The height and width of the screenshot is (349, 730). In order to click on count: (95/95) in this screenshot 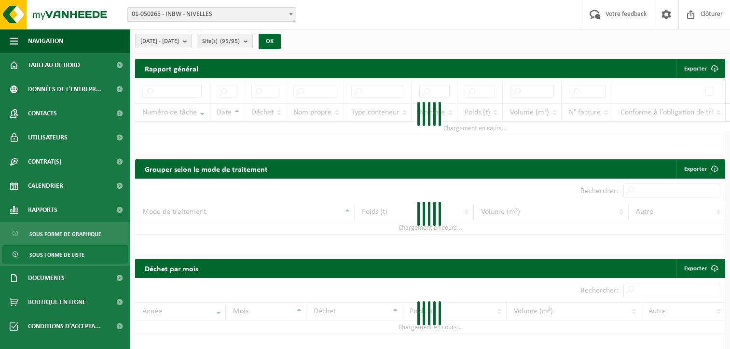, I will do `click(230, 41)`.